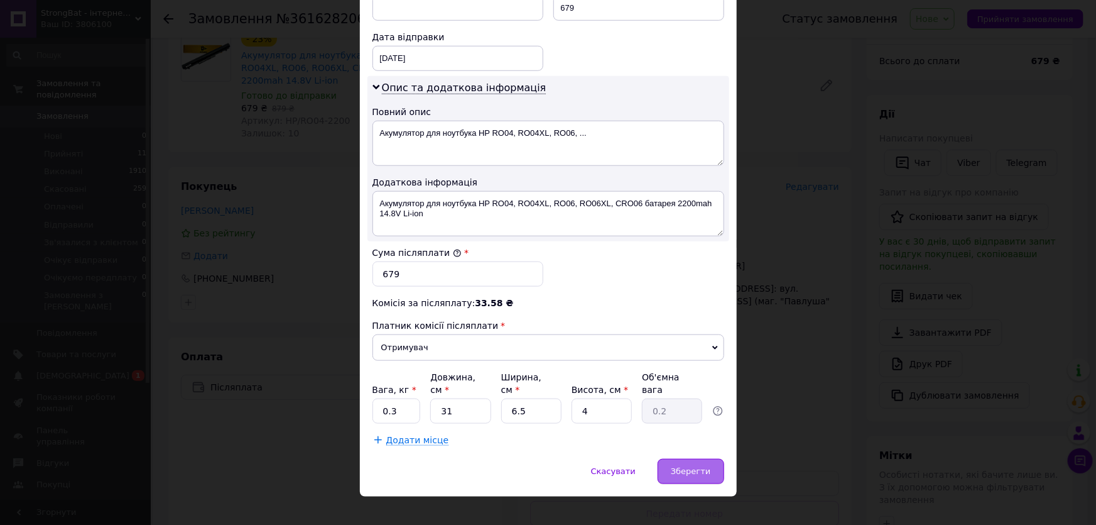  Describe the element at coordinates (458, 37) in the screenshot. I see `div: Дата відправки` at that location.